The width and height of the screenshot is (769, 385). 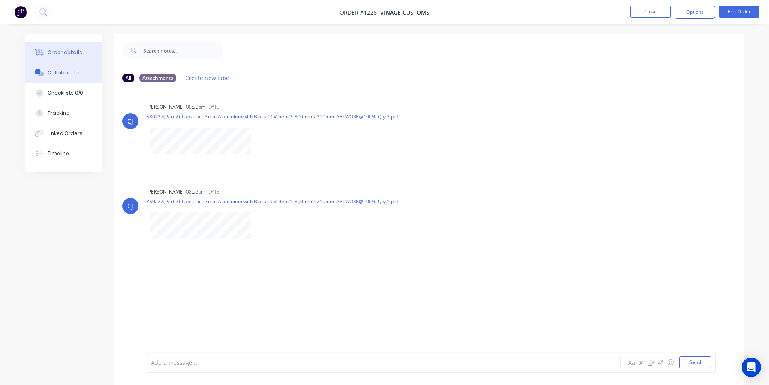 What do you see at coordinates (695, 12) in the screenshot?
I see `button: Options` at bounding box center [695, 12].